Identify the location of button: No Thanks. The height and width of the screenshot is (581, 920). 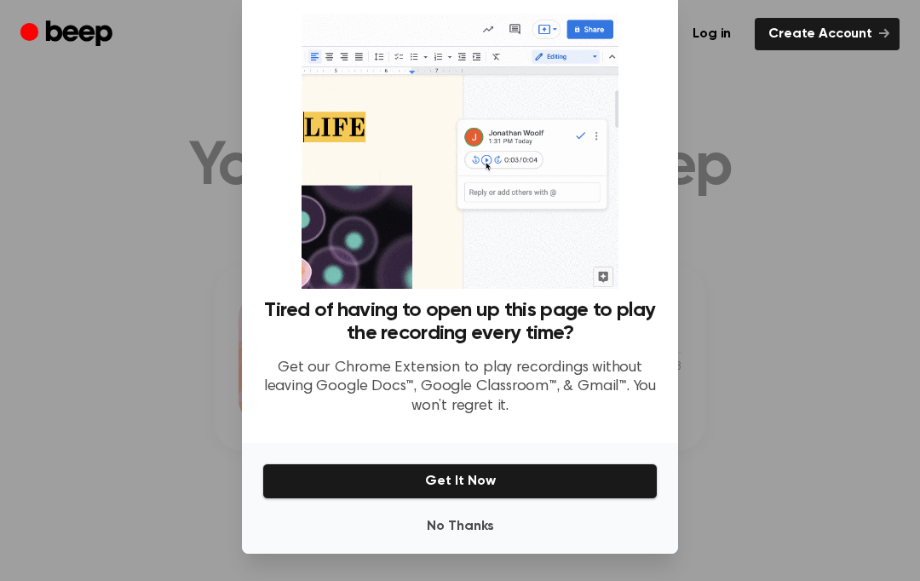
(460, 527).